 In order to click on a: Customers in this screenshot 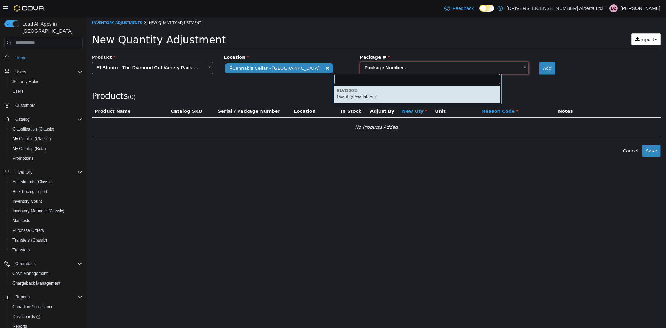, I will do `click(25, 106)`.